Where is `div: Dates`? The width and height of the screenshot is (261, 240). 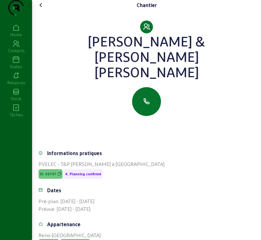
div: Dates is located at coordinates (54, 191).